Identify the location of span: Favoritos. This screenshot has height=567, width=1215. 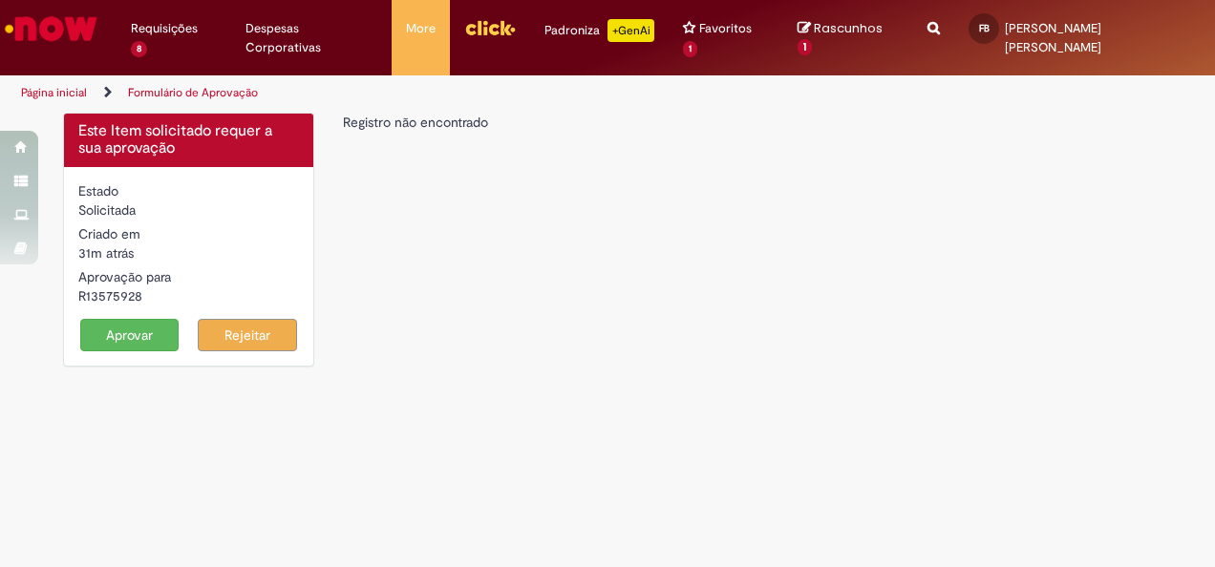
(725, 29).